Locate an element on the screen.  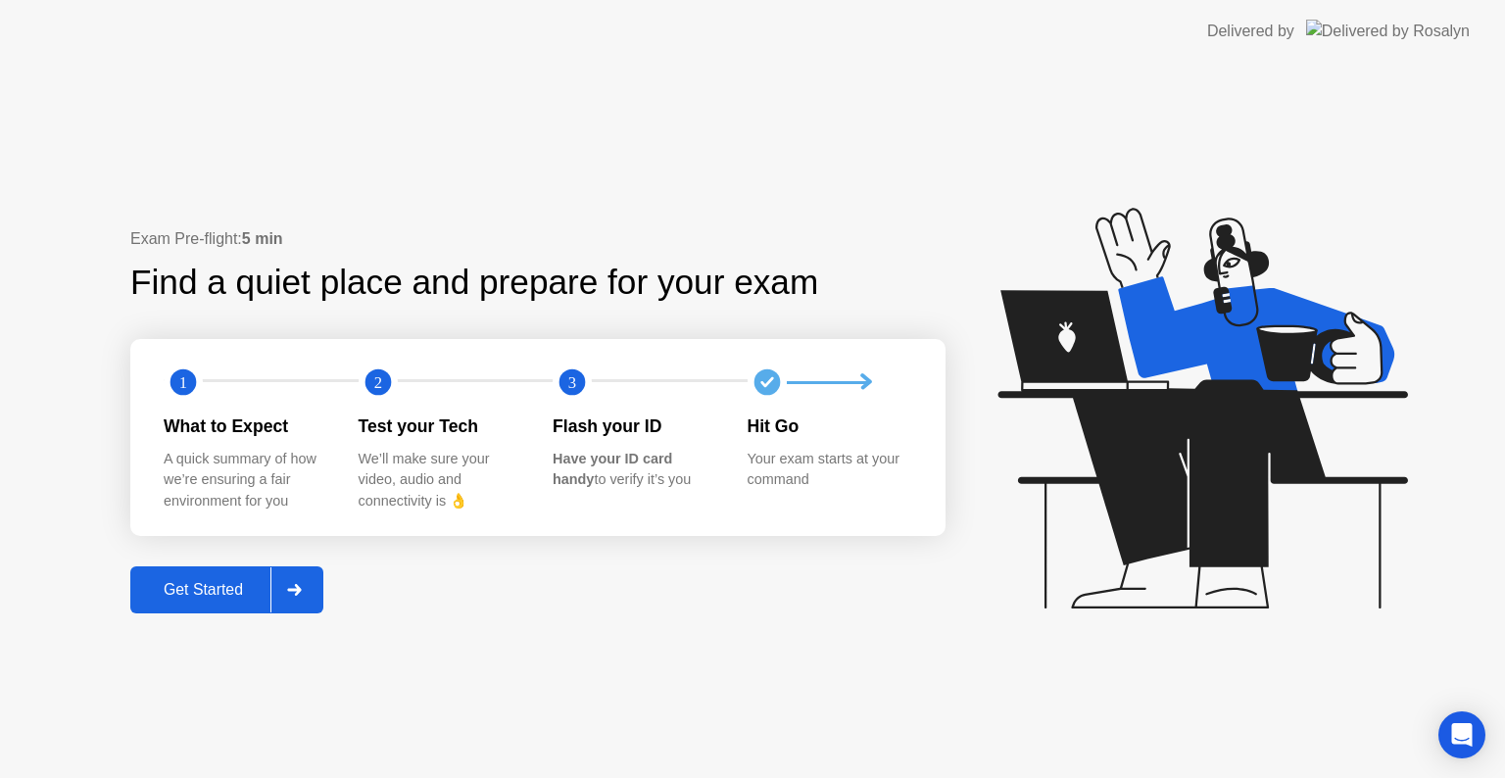
div: Open Intercom Messenger is located at coordinates (1462, 735).